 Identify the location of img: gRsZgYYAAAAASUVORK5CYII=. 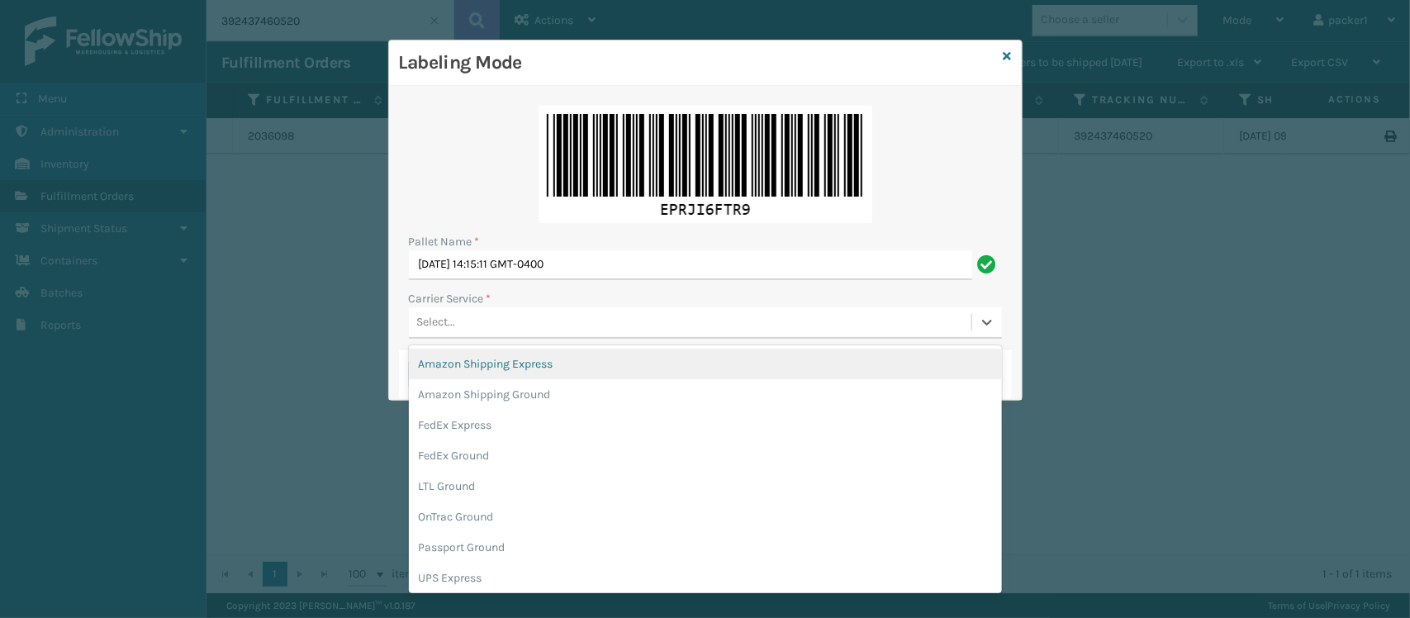
(706, 164).